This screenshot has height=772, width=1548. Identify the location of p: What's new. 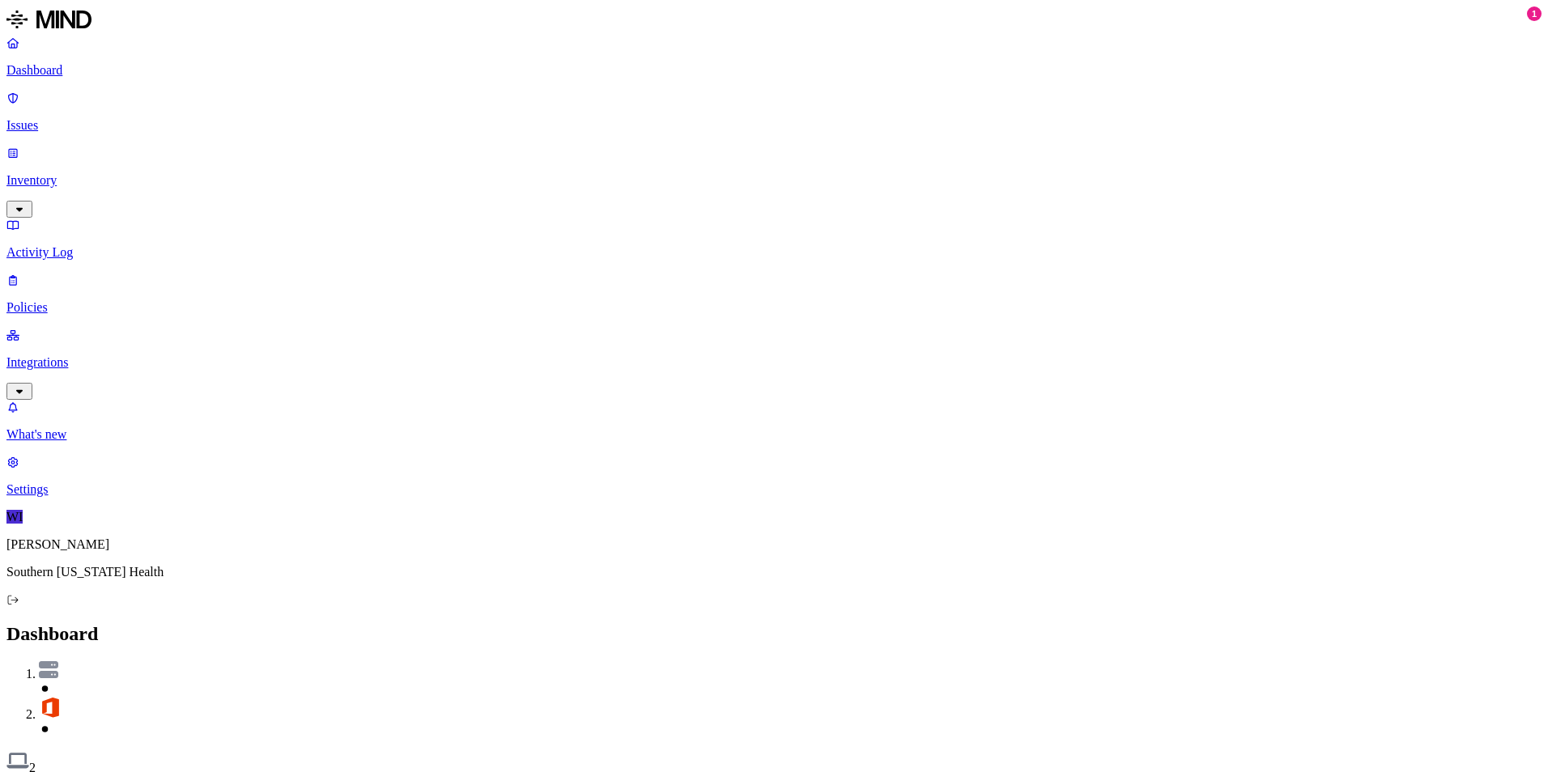
(774, 435).